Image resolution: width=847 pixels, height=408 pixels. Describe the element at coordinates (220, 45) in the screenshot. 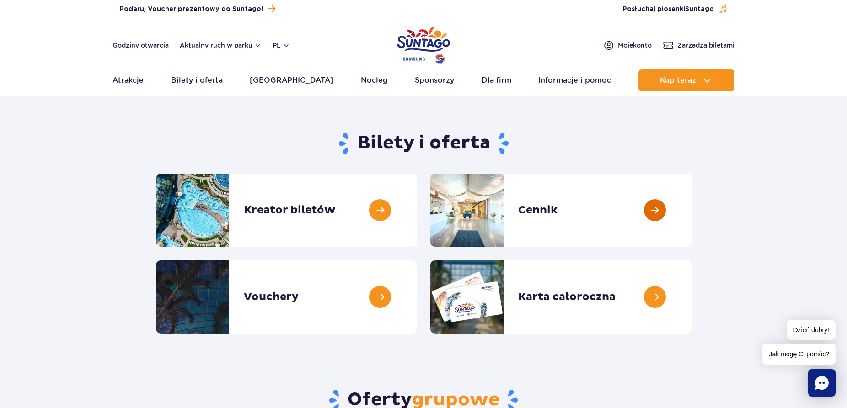

I see `button: Aktualny ruch w parku` at that location.